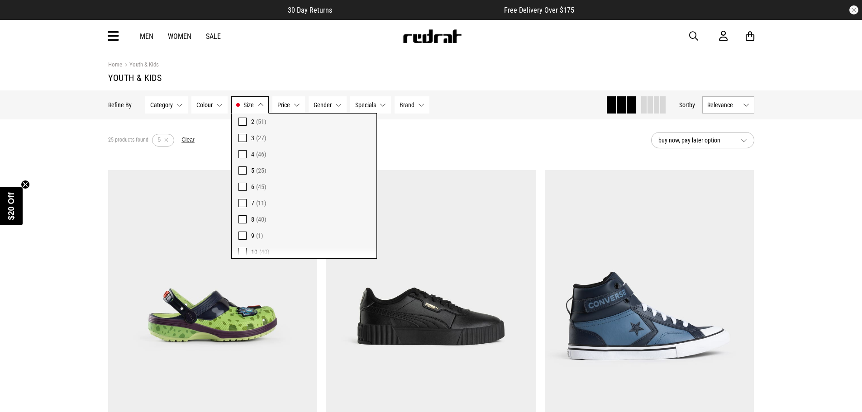 The width and height of the screenshot is (862, 412). What do you see at coordinates (432, 36) in the screenshot?
I see `img: Redrat logo` at bounding box center [432, 36].